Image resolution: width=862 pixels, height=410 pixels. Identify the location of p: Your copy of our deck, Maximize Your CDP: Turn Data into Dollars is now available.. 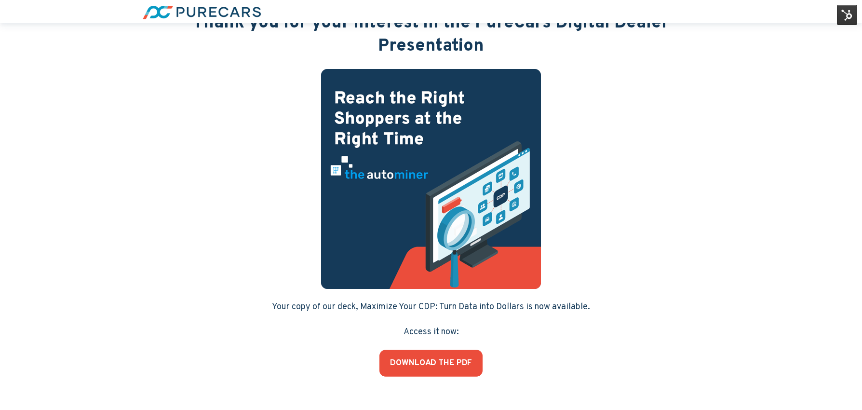
(431, 307).